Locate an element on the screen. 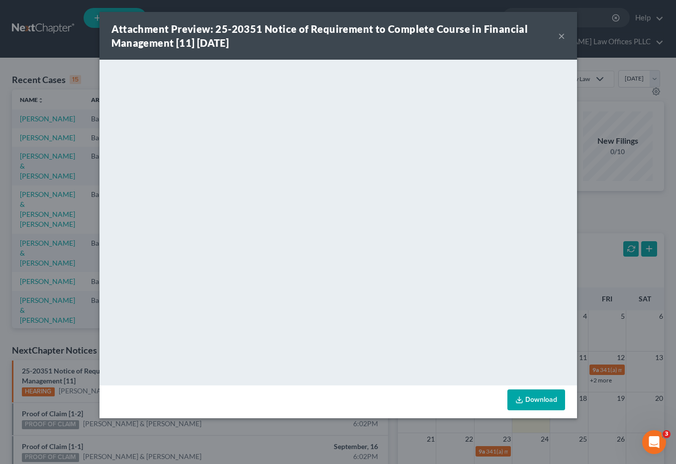 The width and height of the screenshot is (676, 464). span: 3 is located at coordinates (666, 434).